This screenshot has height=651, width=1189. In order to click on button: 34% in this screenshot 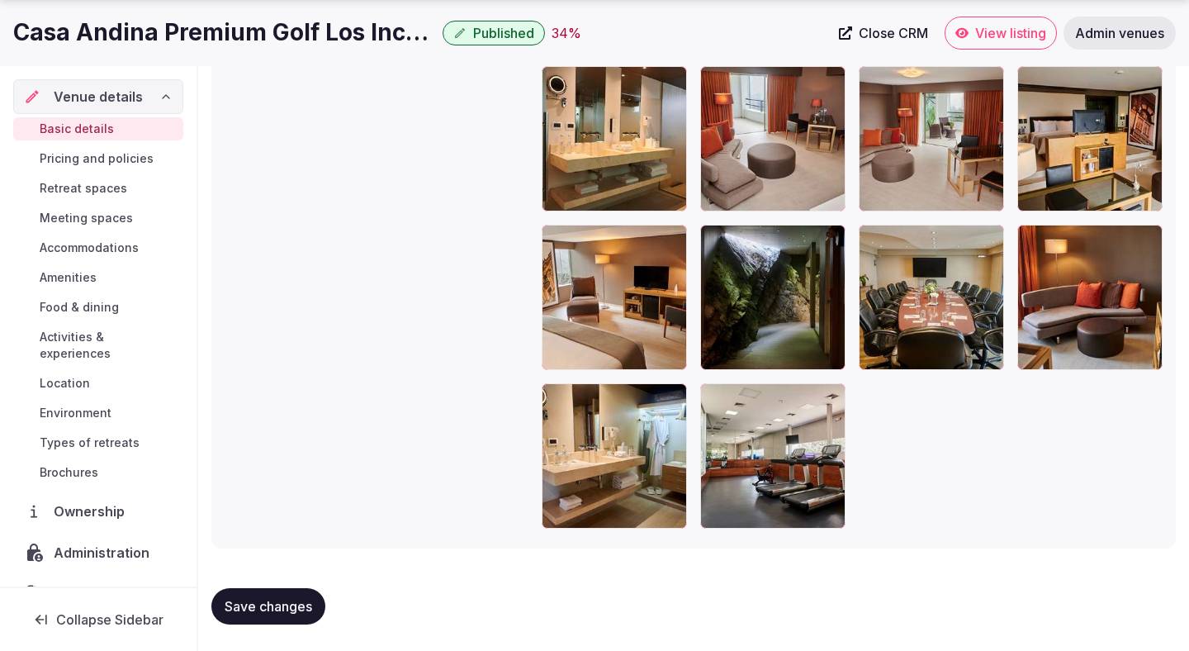, I will do `click(567, 33)`.